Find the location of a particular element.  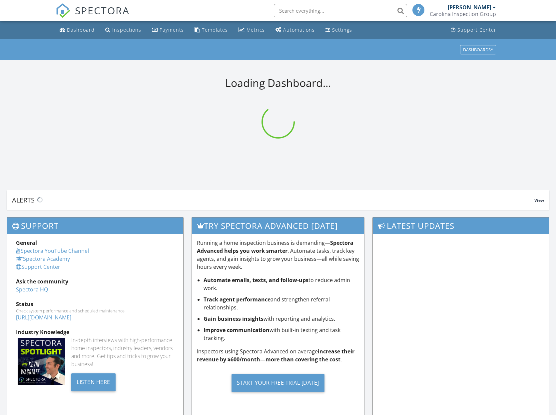

div: Status is located at coordinates (95, 304).